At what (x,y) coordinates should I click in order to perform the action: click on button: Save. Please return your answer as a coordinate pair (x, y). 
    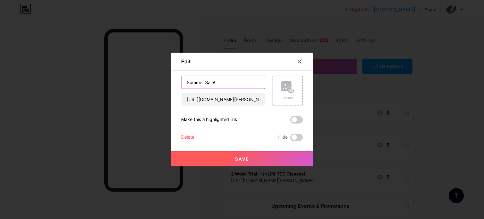
    Looking at the image, I should click on (242, 159).